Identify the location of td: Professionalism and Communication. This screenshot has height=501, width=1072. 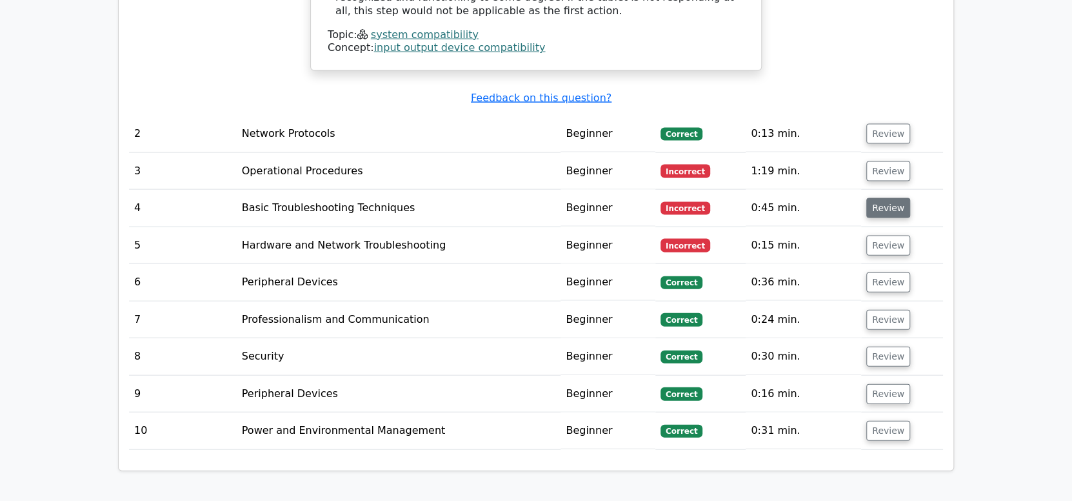
(399, 319).